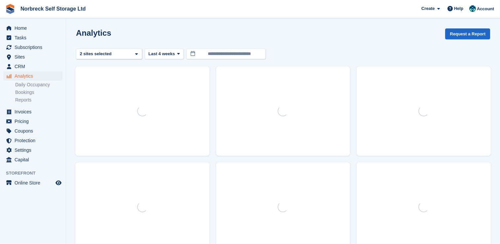  What do you see at coordinates (53, 9) in the screenshot?
I see `a: Norbreck Self Storage Ltd` at bounding box center [53, 9].